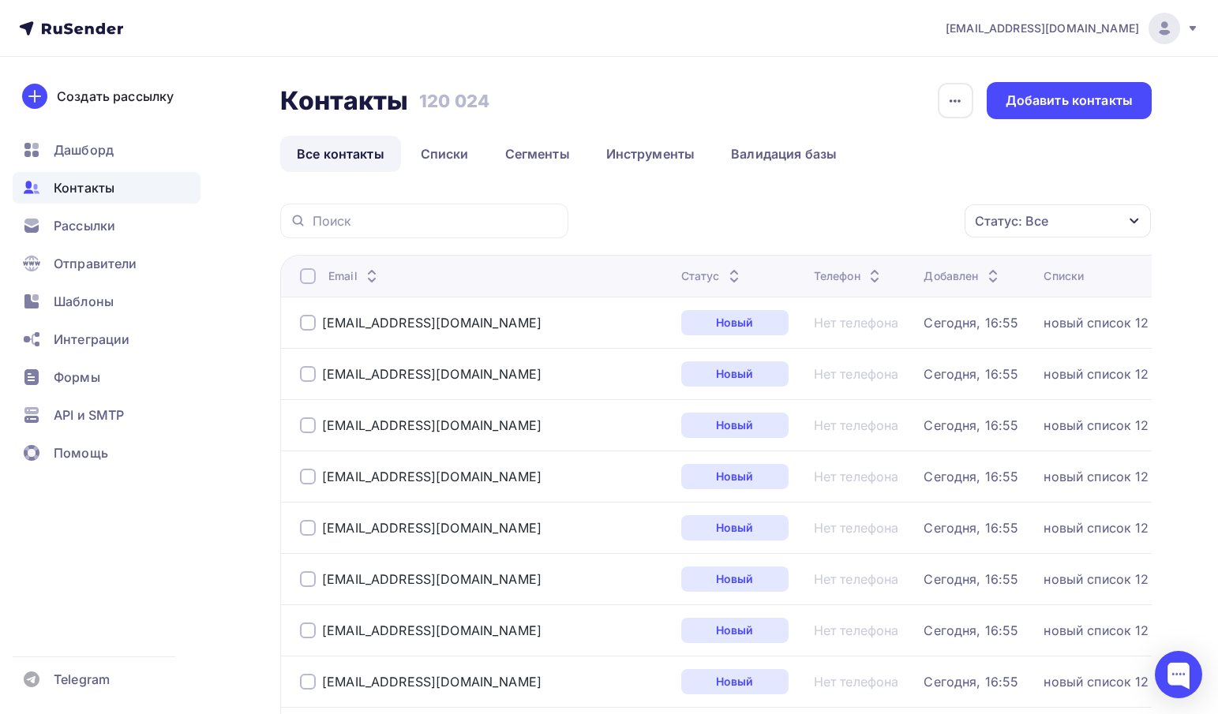  What do you see at coordinates (340, 154) in the screenshot?
I see `a: Все контакты` at bounding box center [340, 154].